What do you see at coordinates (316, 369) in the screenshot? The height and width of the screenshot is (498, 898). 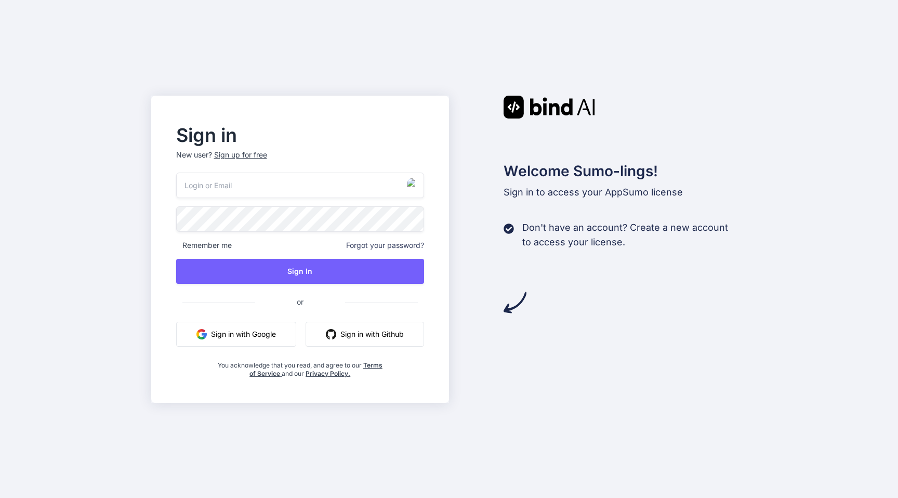 I see `a: Terms of Service` at bounding box center [316, 369].